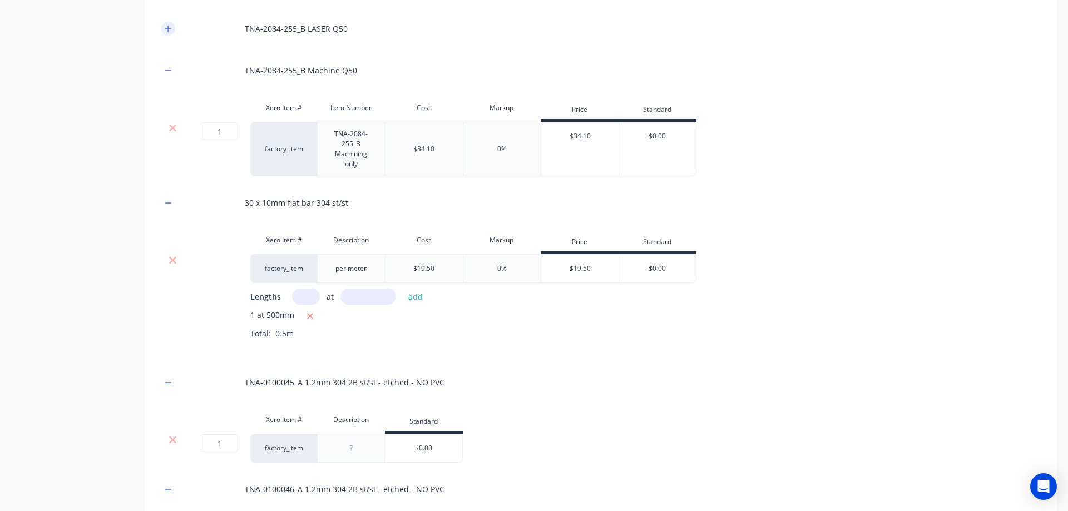 The height and width of the screenshot is (511, 1068). What do you see at coordinates (260, 333) in the screenshot?
I see `span: Total:` at bounding box center [260, 333].